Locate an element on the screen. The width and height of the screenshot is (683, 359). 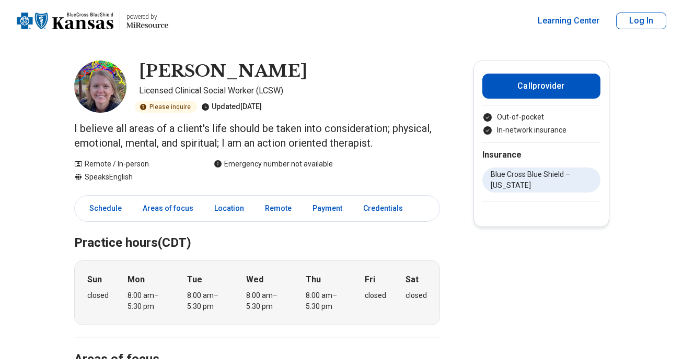
h2: Practice hours (CDT) is located at coordinates (257, 231).